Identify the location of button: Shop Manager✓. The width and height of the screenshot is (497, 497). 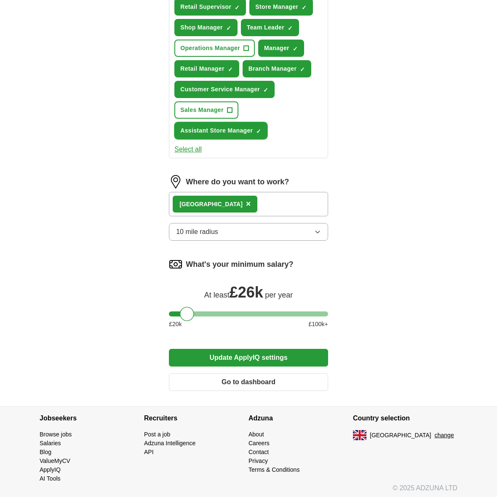
(206, 27).